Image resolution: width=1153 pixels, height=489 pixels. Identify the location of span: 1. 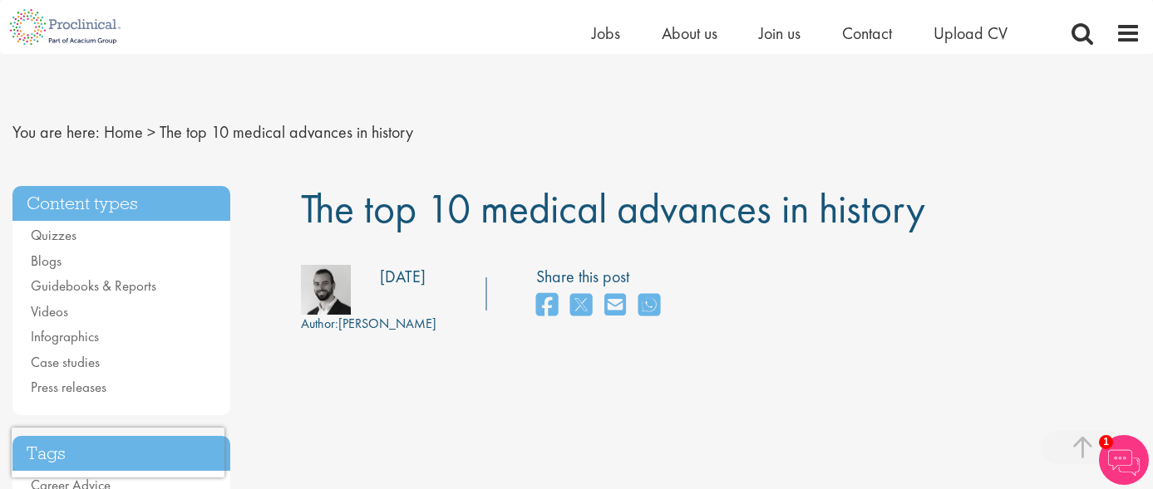
(1105, 442).